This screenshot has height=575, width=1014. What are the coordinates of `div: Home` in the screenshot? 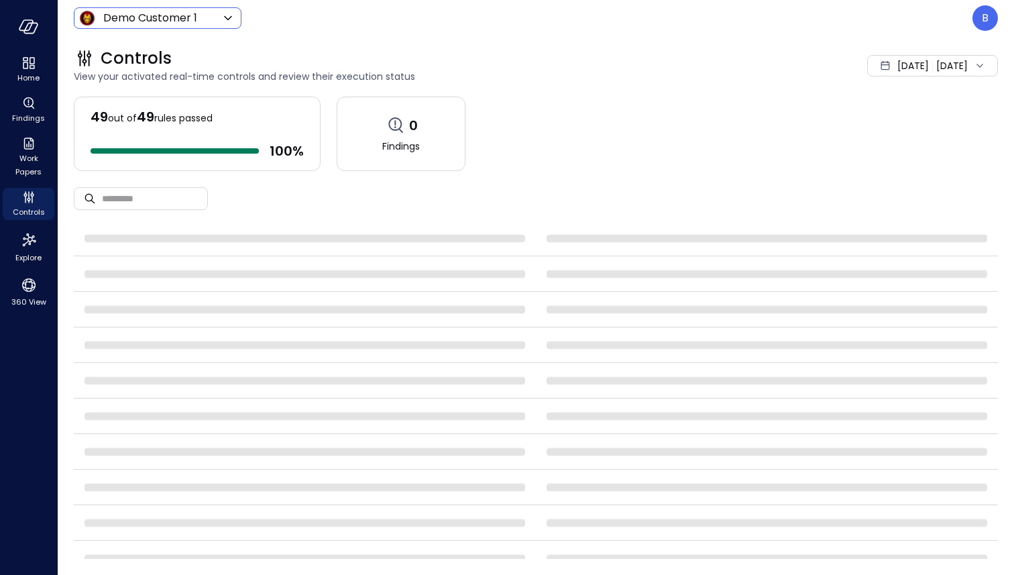 It's located at (28, 70).